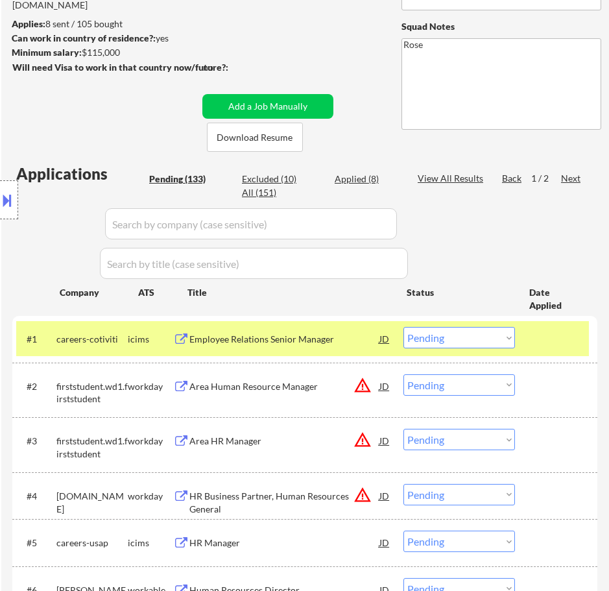 This screenshot has width=609, height=591. Describe the element at coordinates (284, 543) in the screenshot. I see `div: HR Manager` at that location.